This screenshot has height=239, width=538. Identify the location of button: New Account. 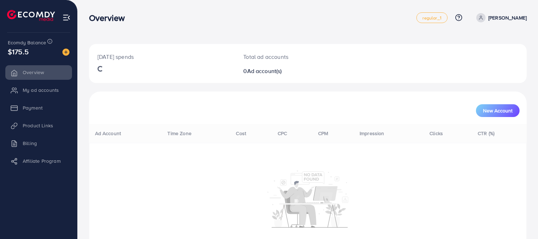
(497, 111).